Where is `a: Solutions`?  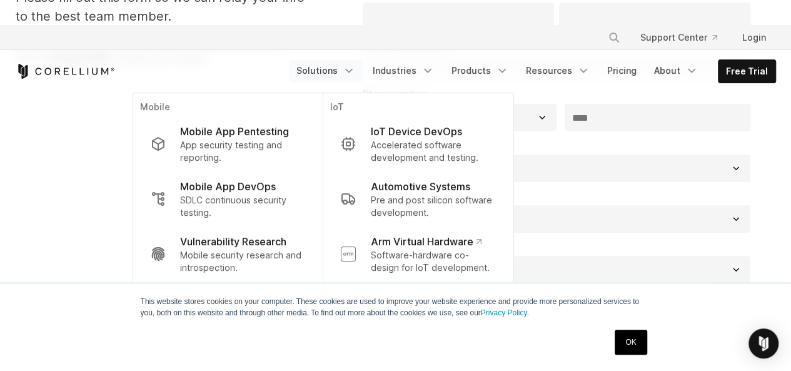
a: Solutions is located at coordinates (326, 71).